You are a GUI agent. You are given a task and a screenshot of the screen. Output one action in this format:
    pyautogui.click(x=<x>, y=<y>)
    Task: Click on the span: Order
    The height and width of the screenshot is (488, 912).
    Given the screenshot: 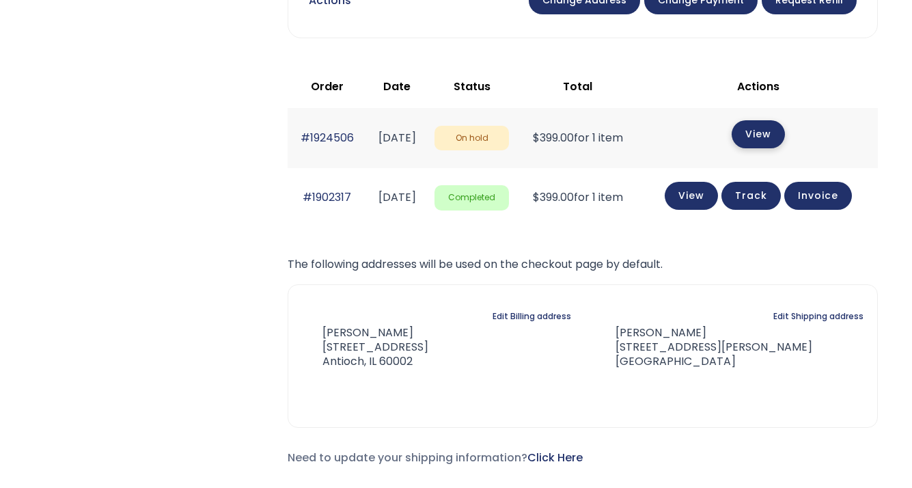 What is the action you would take?
    pyautogui.click(x=327, y=86)
    